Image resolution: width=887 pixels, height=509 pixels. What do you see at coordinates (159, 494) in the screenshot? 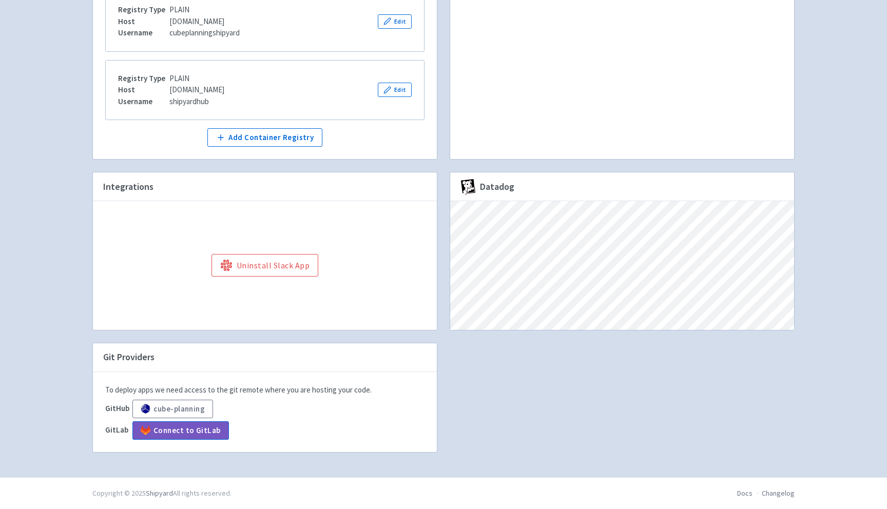
I see `a: Shipyard` at bounding box center [159, 494].